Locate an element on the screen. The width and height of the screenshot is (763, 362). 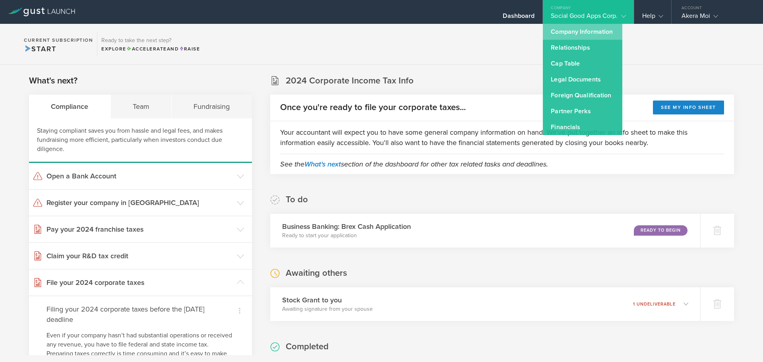
div: Business Banking: Brex Cash ApplicationReady to start your applicationReady to Begin is located at coordinates (485, 231).